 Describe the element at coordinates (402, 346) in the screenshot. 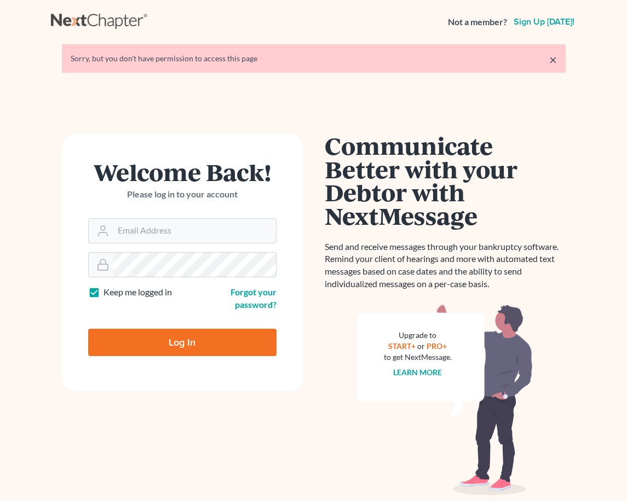

I see `a: START+` at that location.